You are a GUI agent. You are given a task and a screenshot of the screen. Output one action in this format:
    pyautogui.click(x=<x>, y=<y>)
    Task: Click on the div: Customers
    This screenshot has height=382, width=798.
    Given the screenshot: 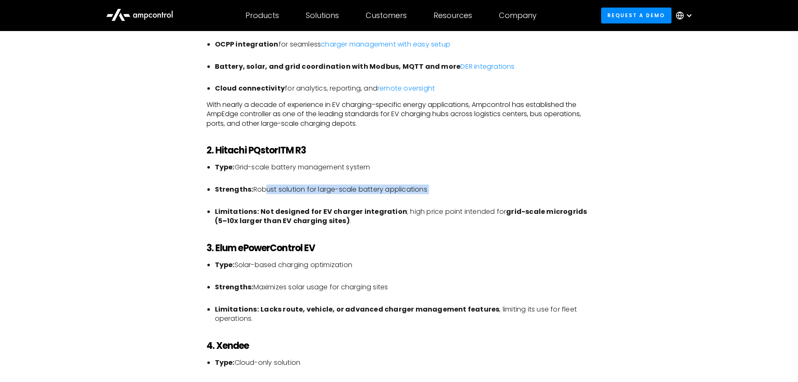 What is the action you would take?
    pyautogui.click(x=386, y=16)
    